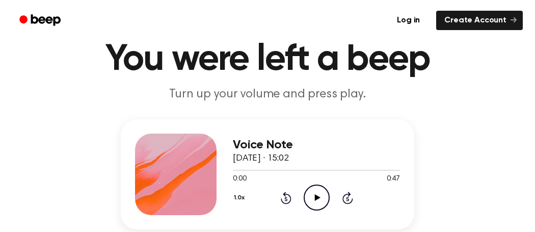 The width and height of the screenshot is (535, 232). Describe the element at coordinates (241, 198) in the screenshot. I see `button: 1.0x` at that location.